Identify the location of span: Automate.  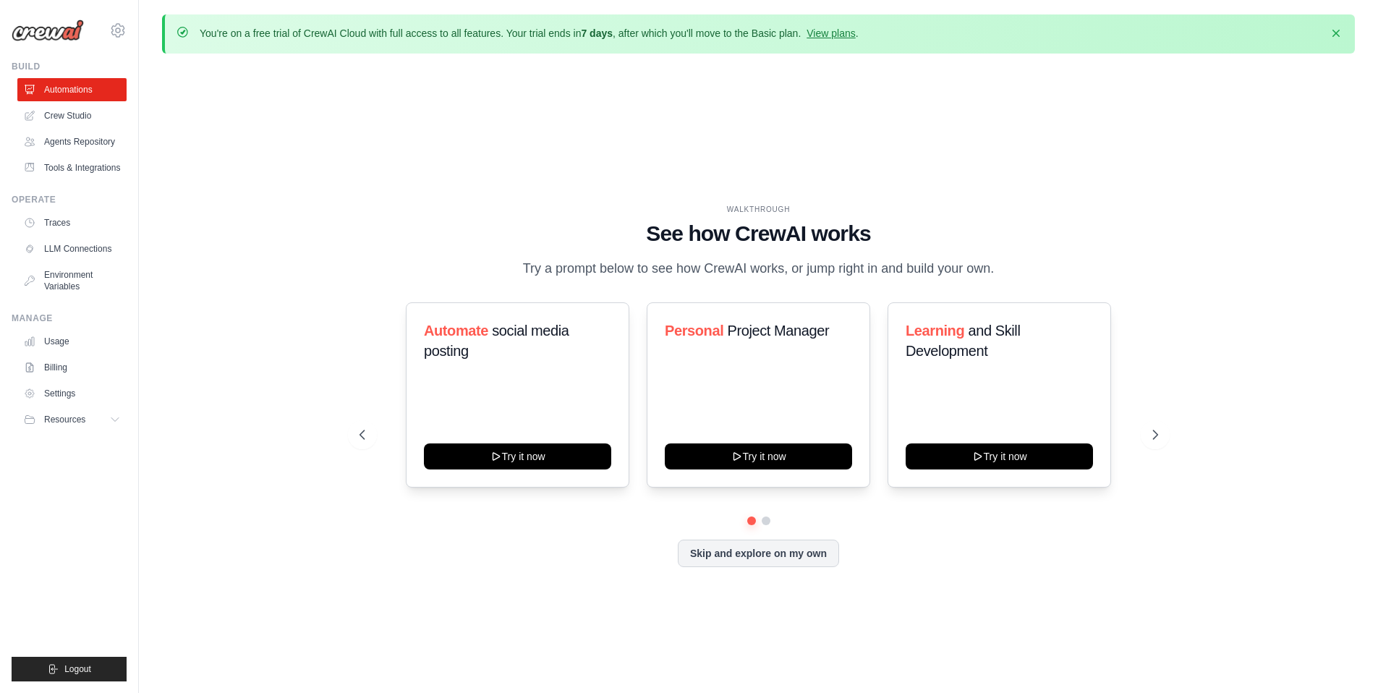
(456, 330).